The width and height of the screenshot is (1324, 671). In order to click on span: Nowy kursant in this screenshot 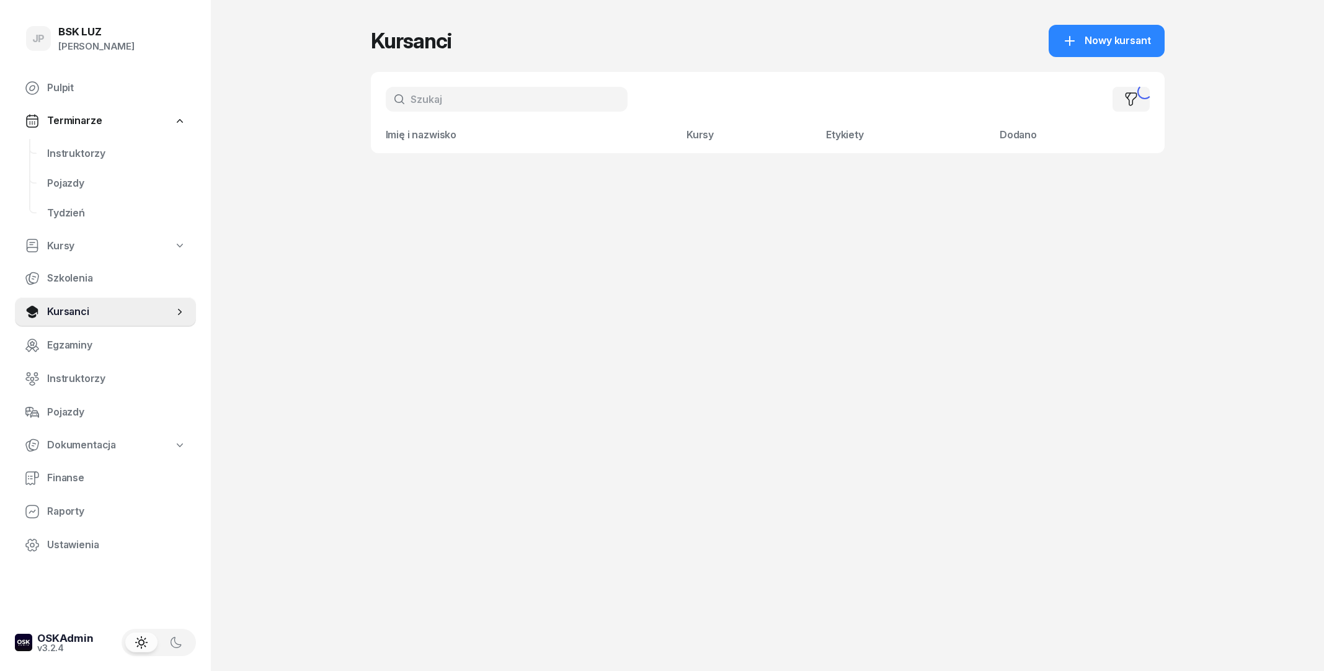, I will do `click(1118, 41)`.